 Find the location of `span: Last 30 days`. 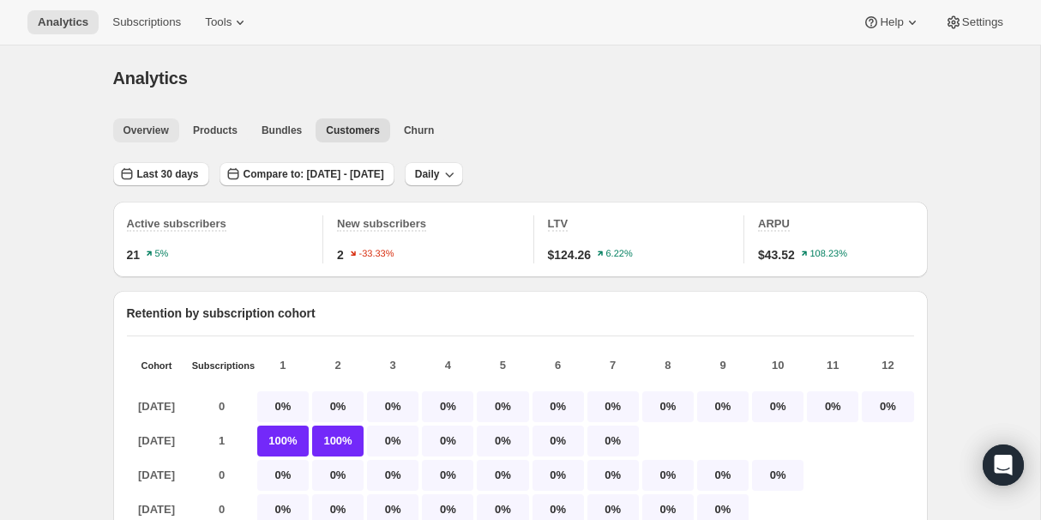

span: Last 30 days is located at coordinates (168, 174).